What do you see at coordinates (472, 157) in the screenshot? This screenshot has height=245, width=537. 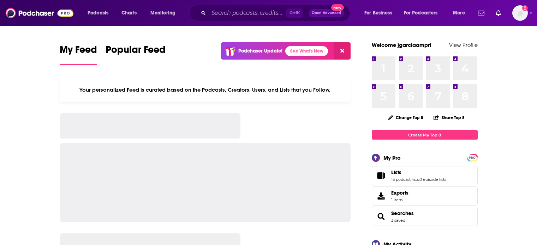 I see `a: PRO` at bounding box center [472, 157].